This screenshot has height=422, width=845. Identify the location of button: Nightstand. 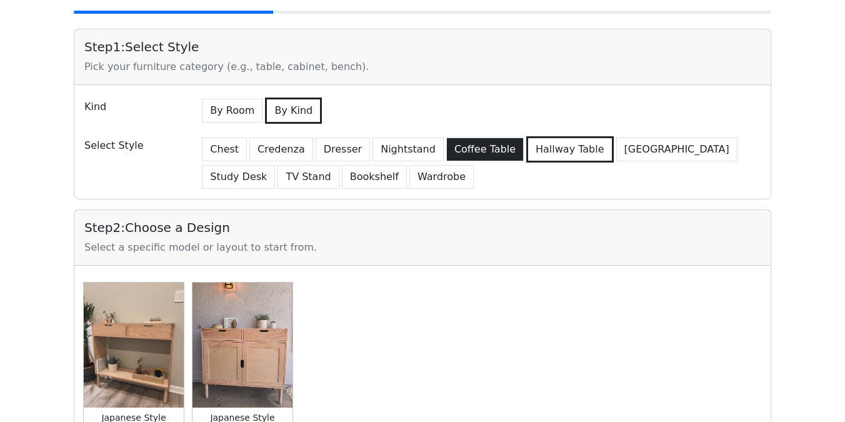
(408, 149).